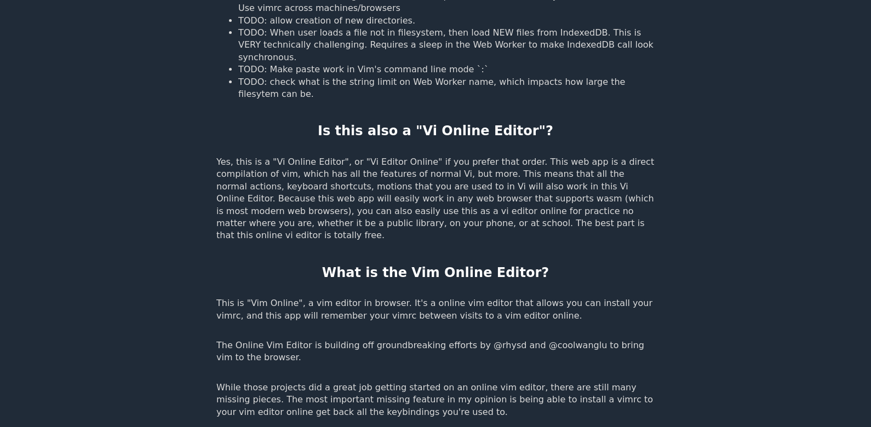 This screenshot has width=871, height=427. What do you see at coordinates (446, 21) in the screenshot?
I see `li: TODO: allow creation of new directories.` at bounding box center [446, 21].